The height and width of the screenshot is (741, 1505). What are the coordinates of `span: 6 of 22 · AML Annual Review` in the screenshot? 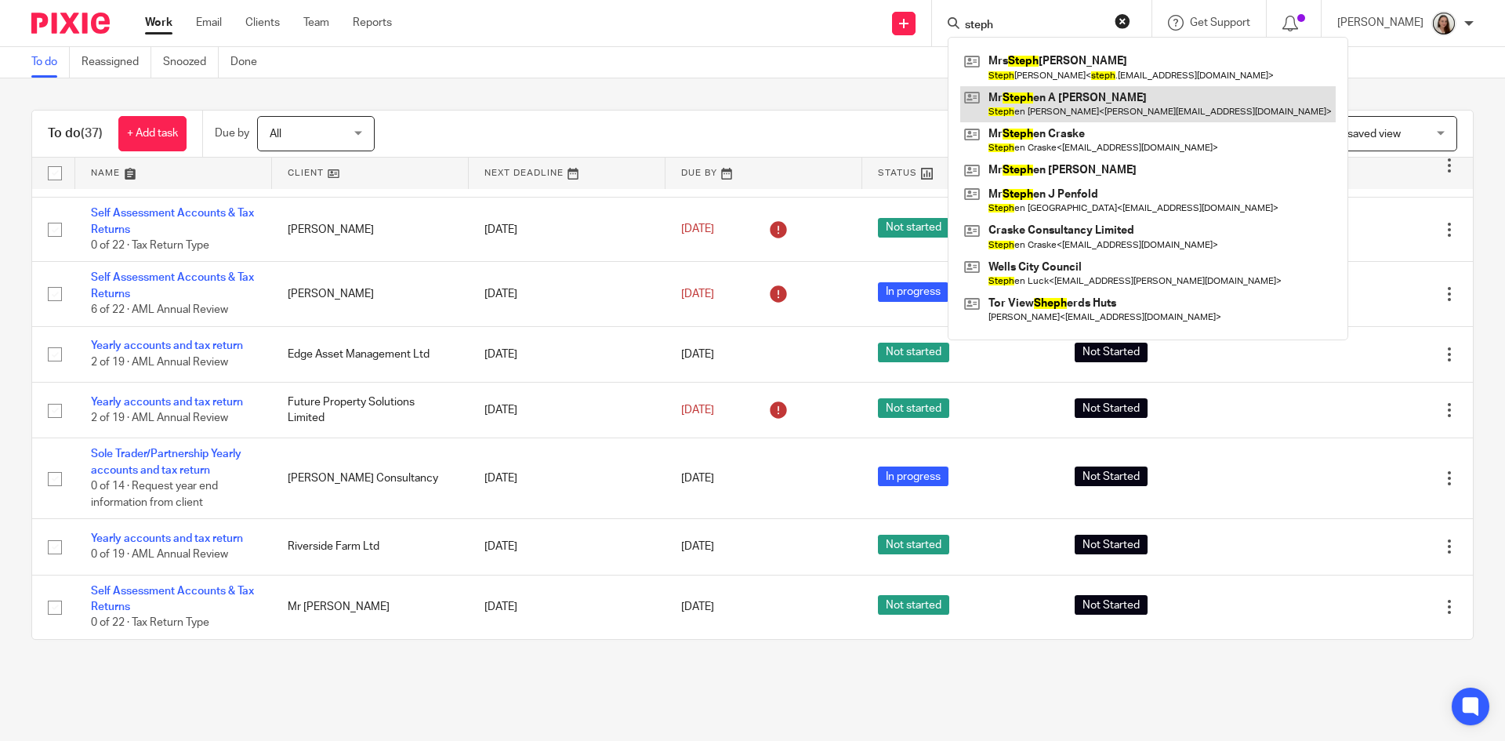 It's located at (159, 310).